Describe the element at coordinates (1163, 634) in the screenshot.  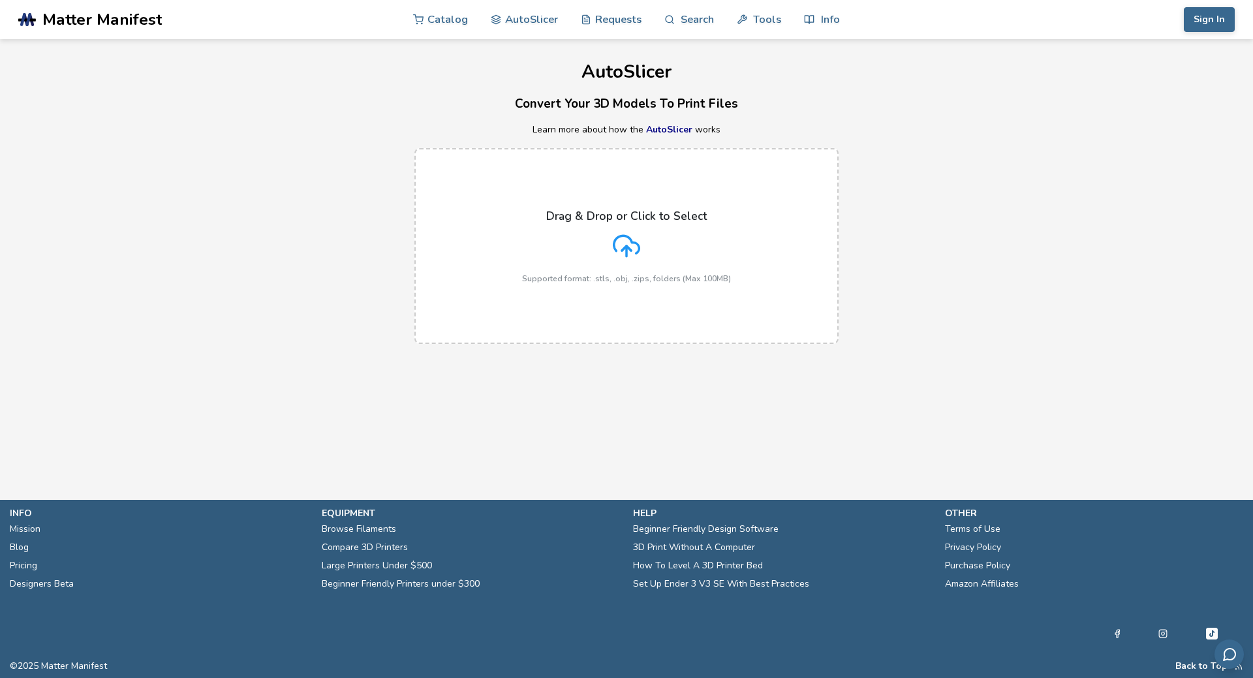
I see `a: Instagram` at that location.